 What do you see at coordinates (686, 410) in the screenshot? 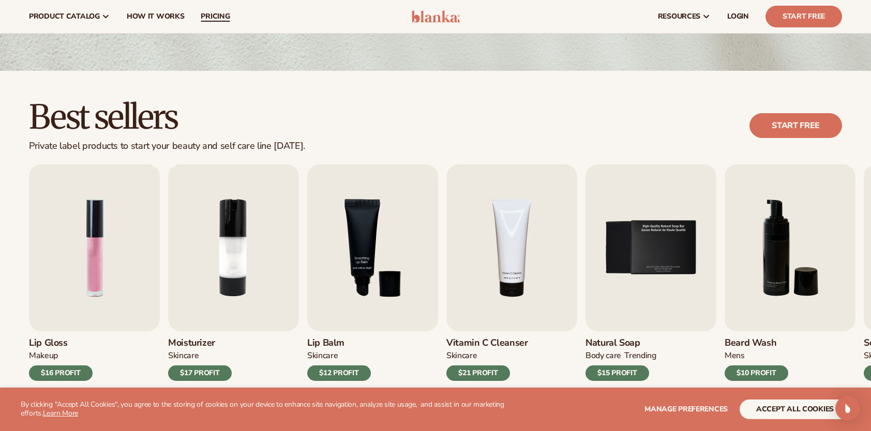
I see `button: Manage preferences` at bounding box center [686, 410].